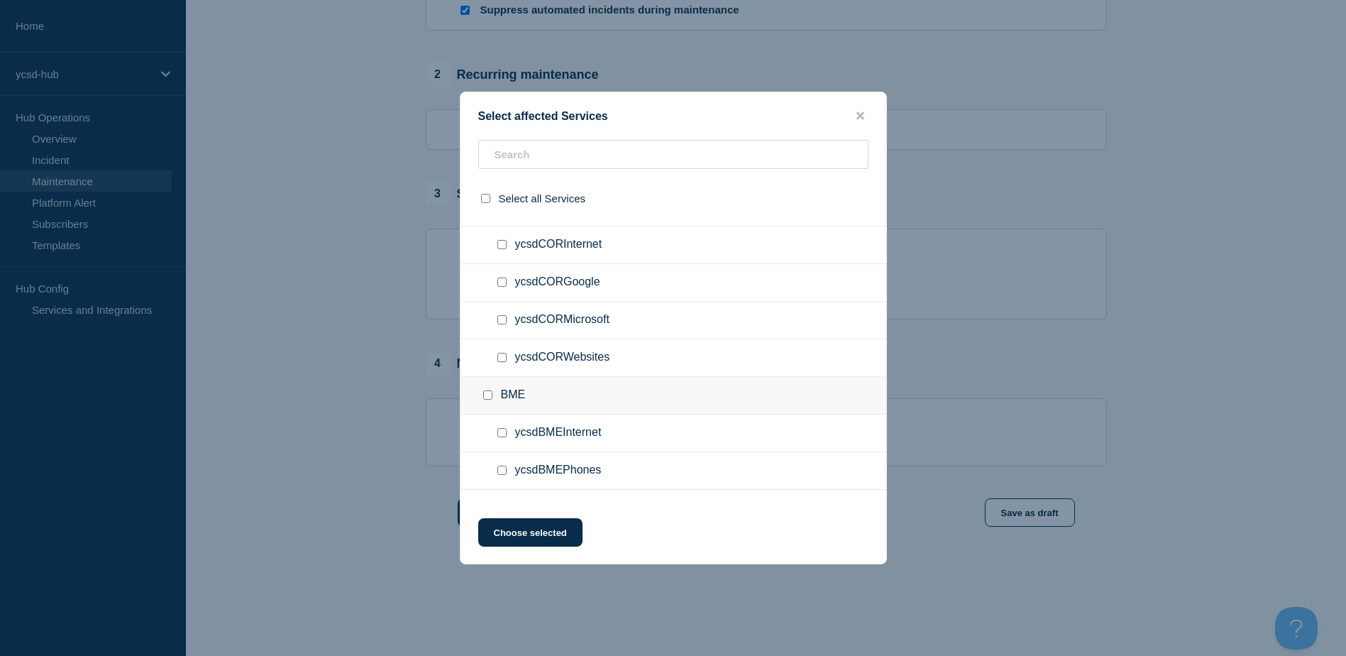 This screenshot has width=1346, height=656. Describe the element at coordinates (485, 198) in the screenshot. I see `input: select all checkbox` at that location.